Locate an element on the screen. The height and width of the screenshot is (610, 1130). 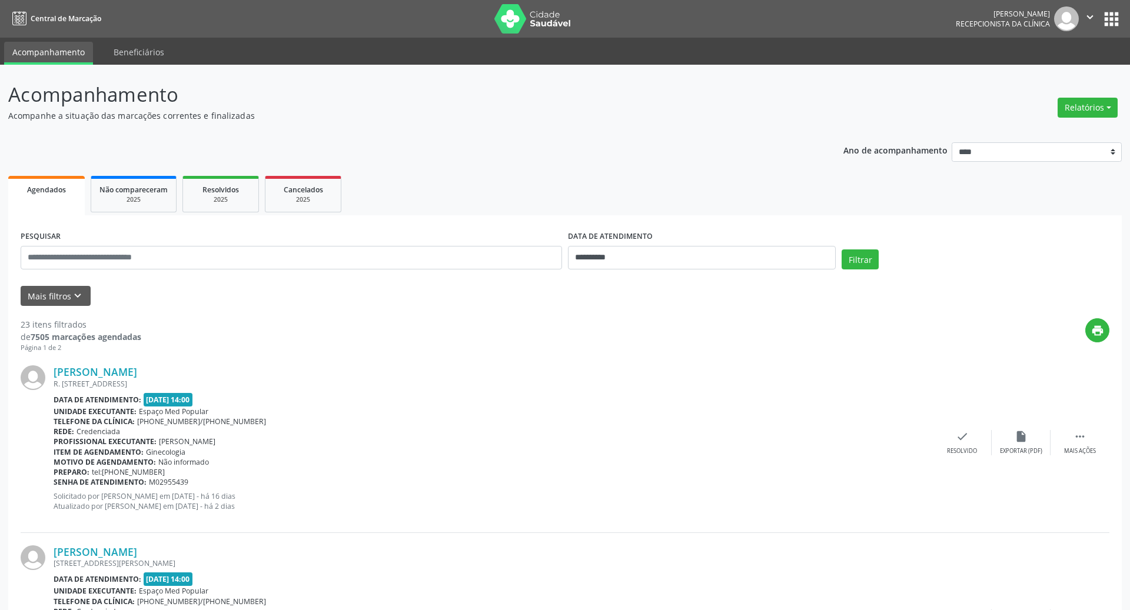
button: Filtrar is located at coordinates (860, 260).